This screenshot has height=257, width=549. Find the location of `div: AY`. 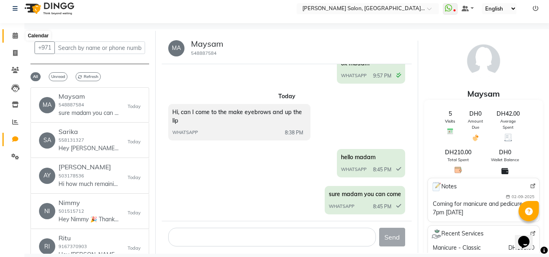

div: AY is located at coordinates (47, 176).